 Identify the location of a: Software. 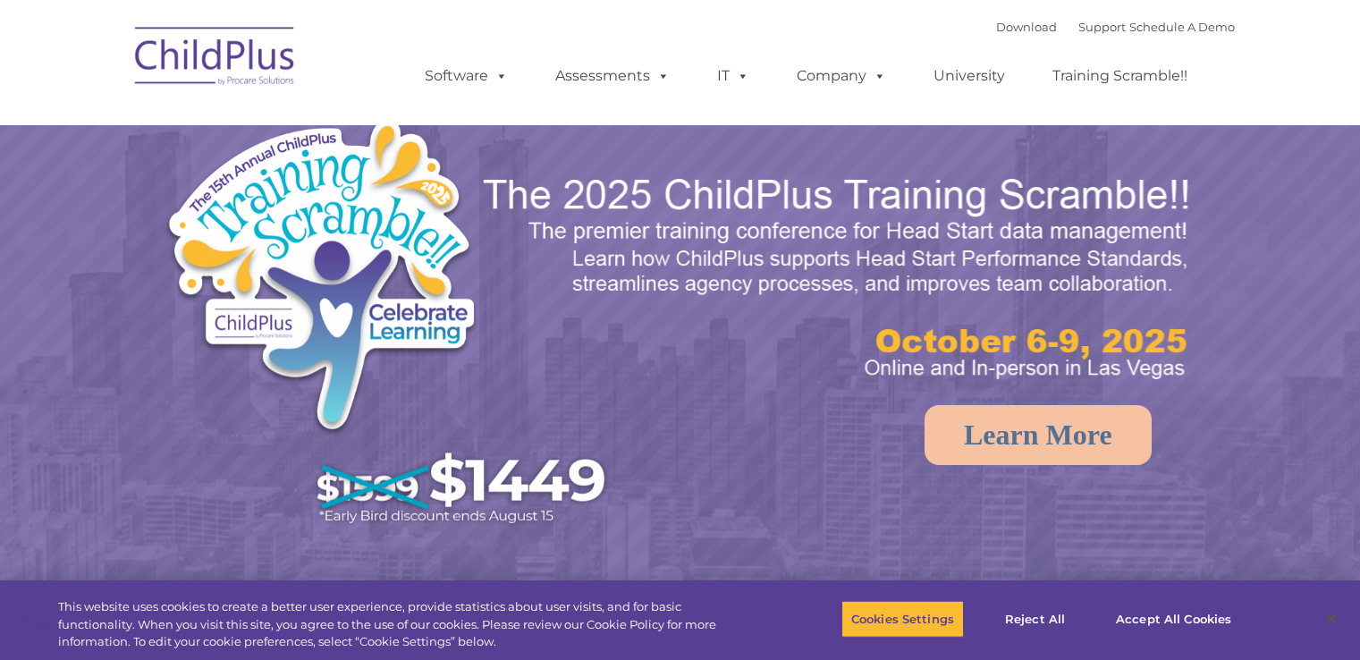
(466, 76).